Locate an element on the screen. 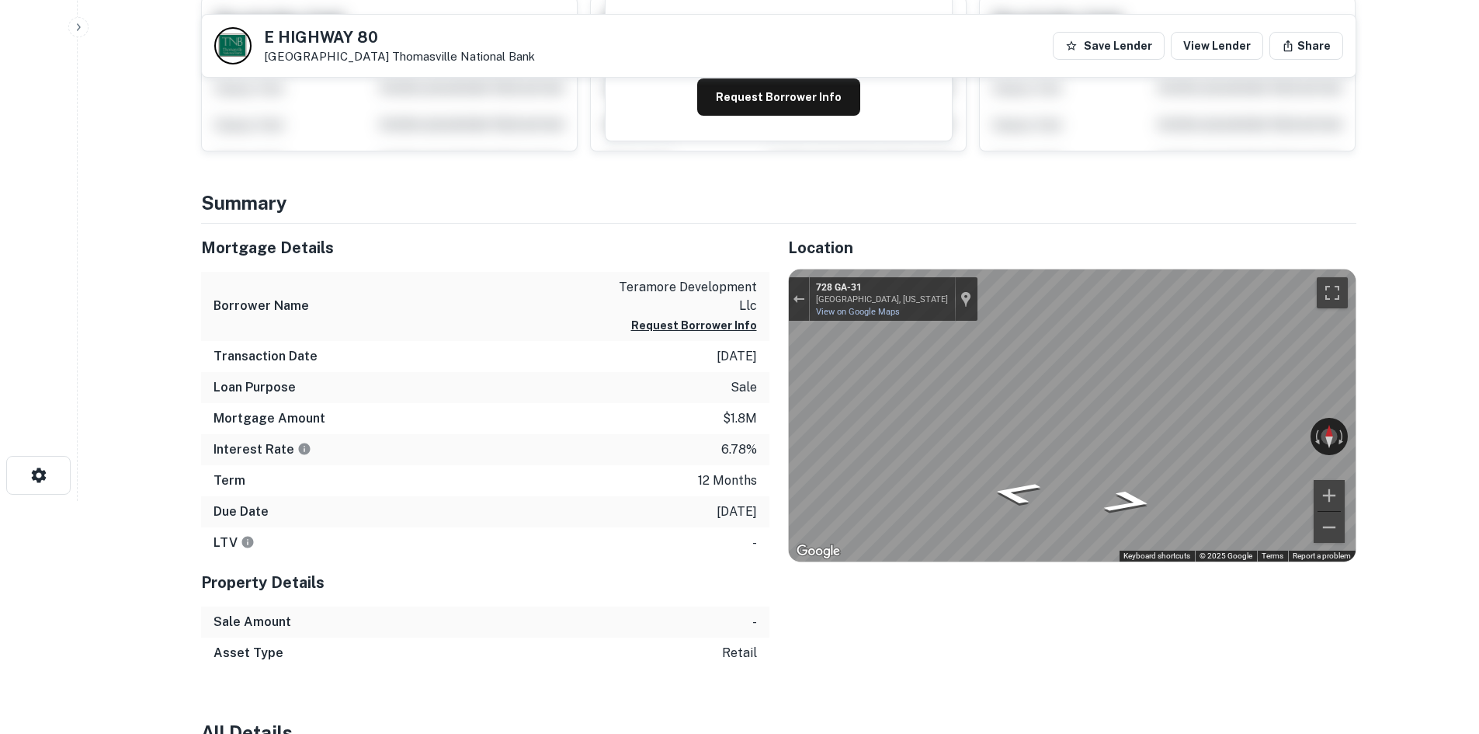 The width and height of the screenshot is (1479, 734). h5: Property Details is located at coordinates (485, 582).